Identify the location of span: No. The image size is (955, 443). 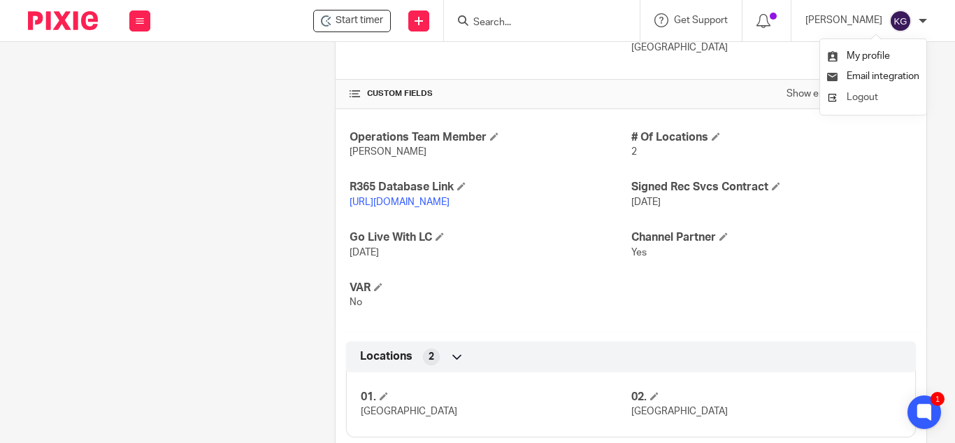
(356, 302).